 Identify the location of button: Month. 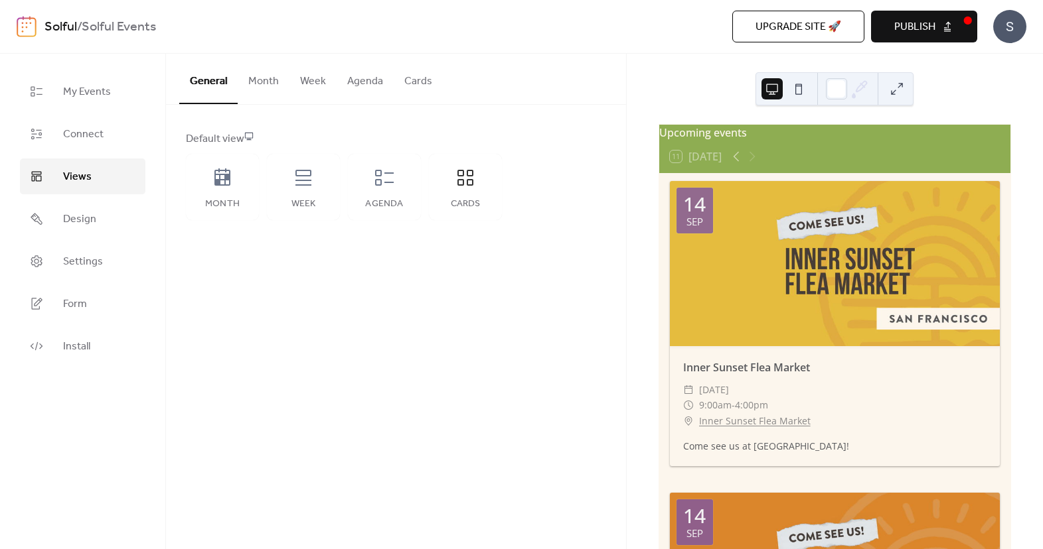
(263, 78).